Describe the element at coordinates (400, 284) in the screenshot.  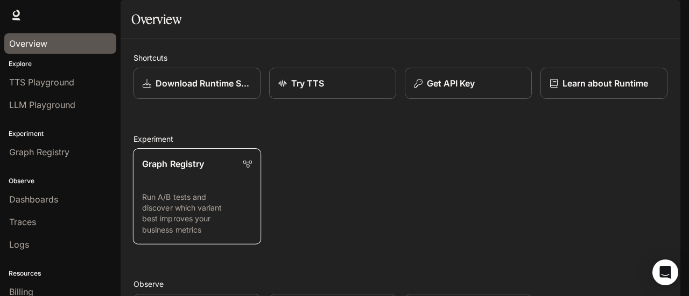
I see `h2: Observe` at that location.